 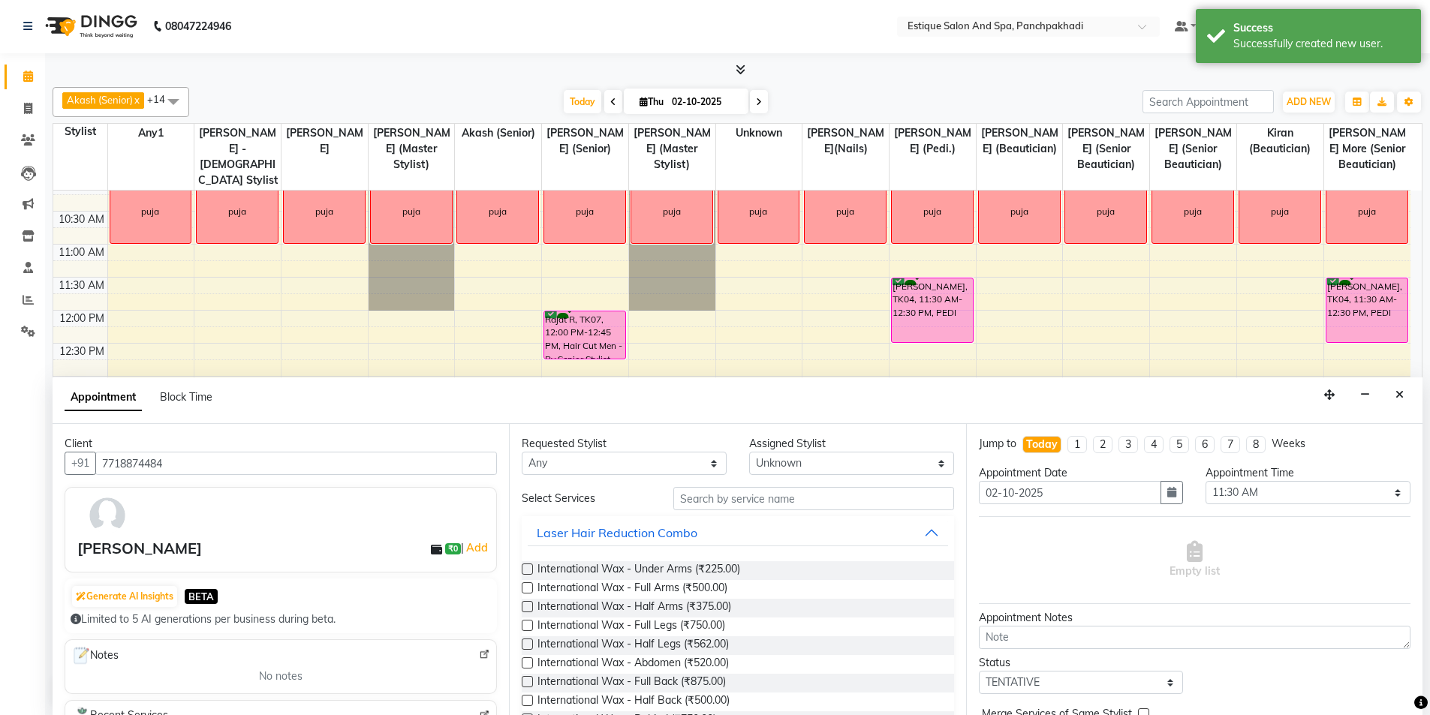 What do you see at coordinates (617, 533) in the screenshot?
I see `div: Laser Hair Reduction Combo` at bounding box center [617, 533].